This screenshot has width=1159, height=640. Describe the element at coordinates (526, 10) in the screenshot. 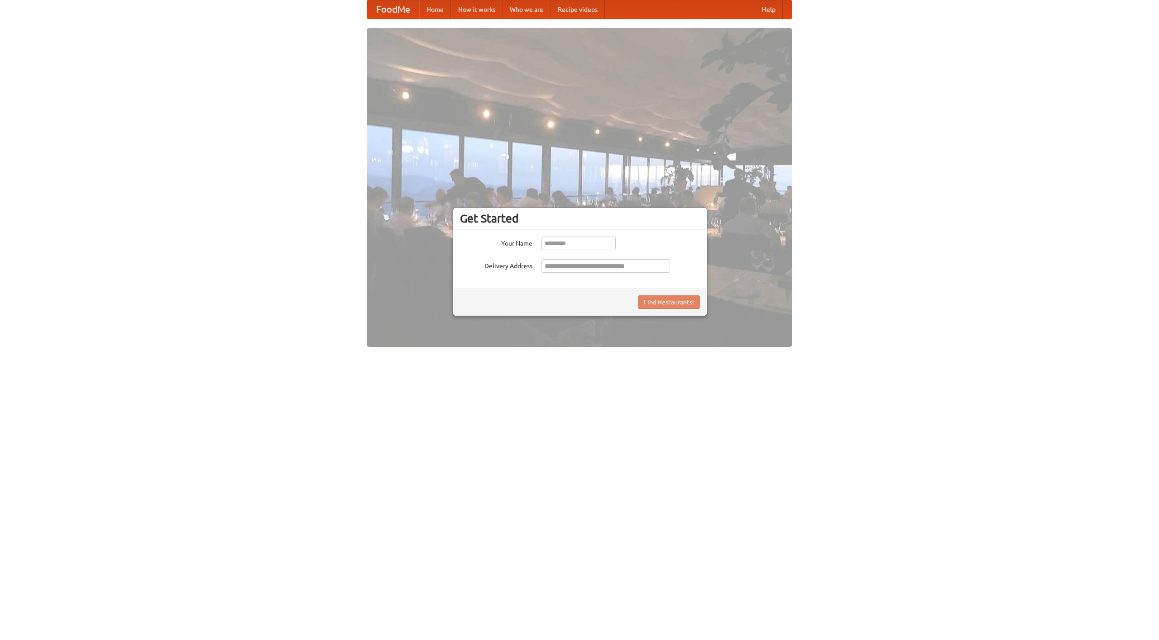

I see `a: Who we are` at that location.